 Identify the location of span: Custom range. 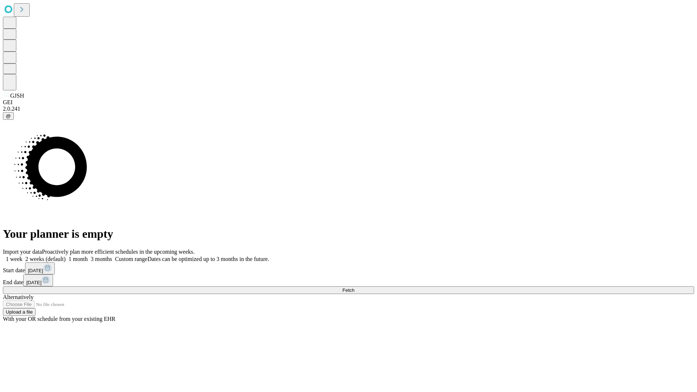
(131, 259).